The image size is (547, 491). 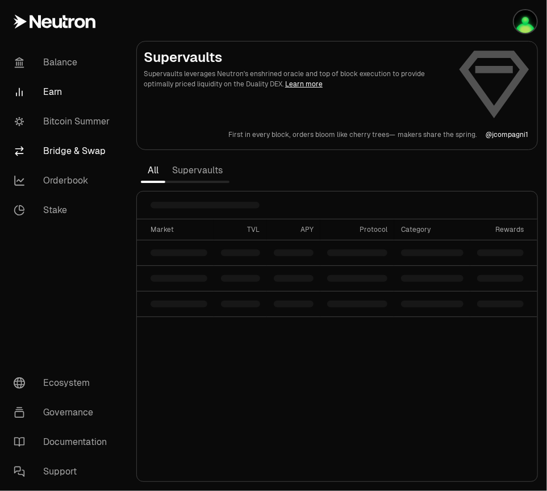 I want to click on a: Supervaults, so click(x=197, y=171).